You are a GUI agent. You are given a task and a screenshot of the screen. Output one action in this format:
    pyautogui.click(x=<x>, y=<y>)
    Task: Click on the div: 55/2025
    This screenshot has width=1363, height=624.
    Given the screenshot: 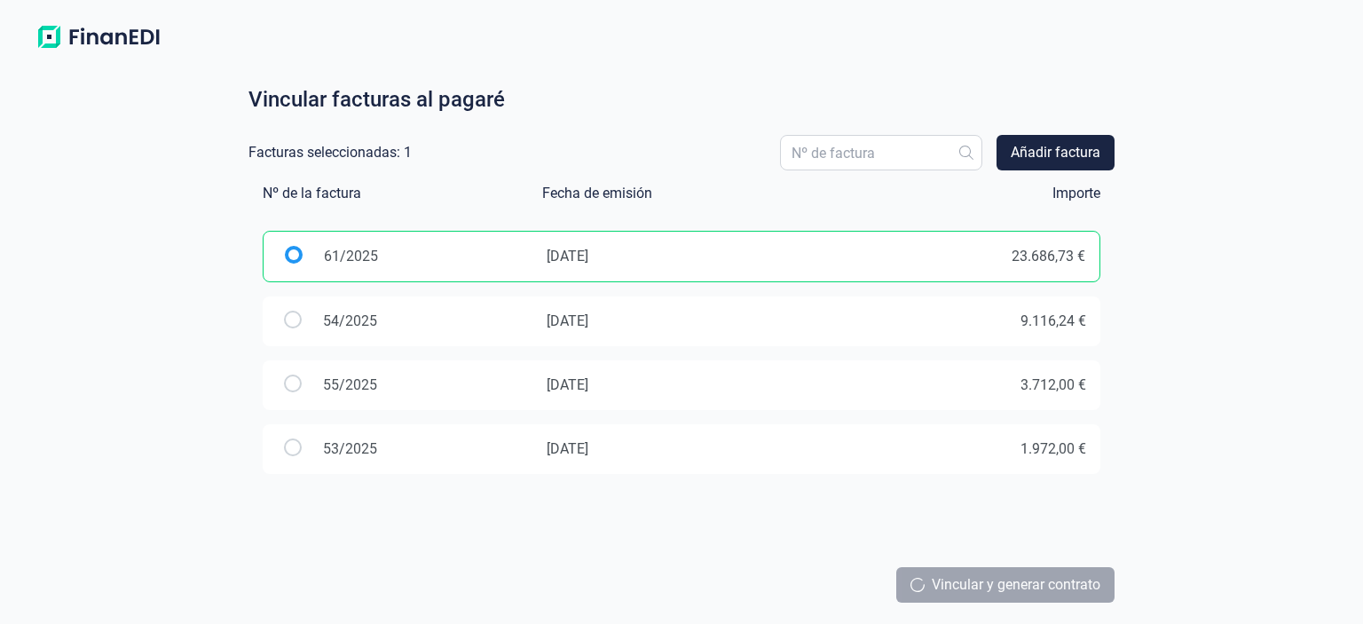 What is the action you would take?
    pyautogui.click(x=350, y=385)
    